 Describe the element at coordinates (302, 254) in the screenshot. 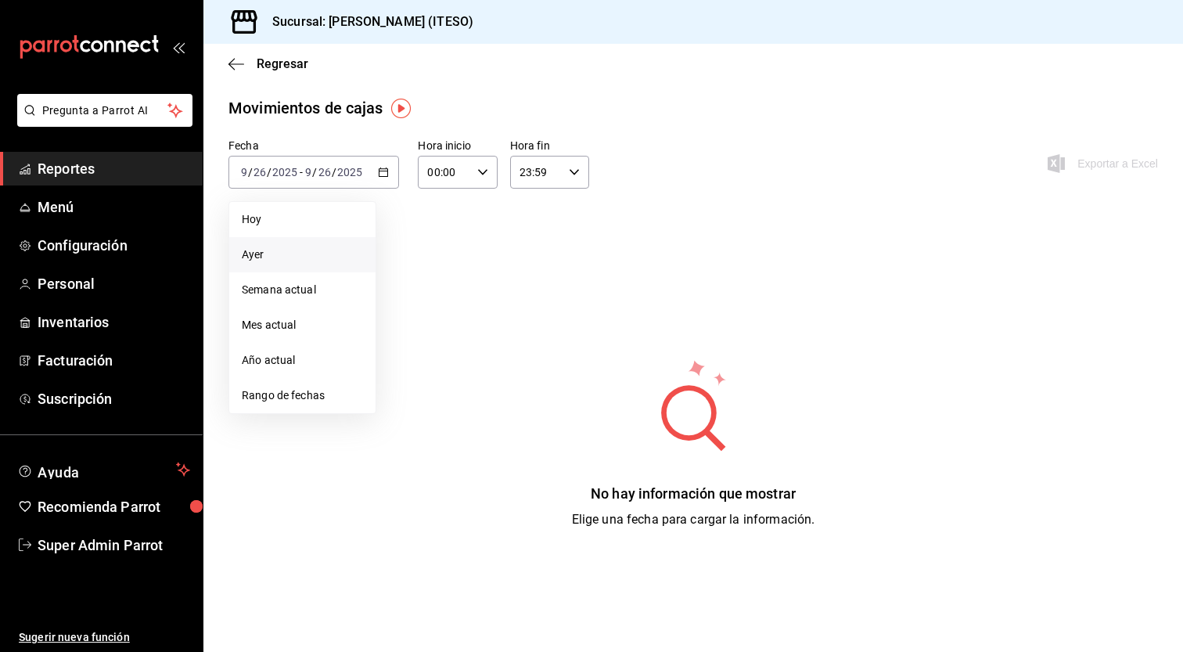

I see `span: Ayer` at that location.